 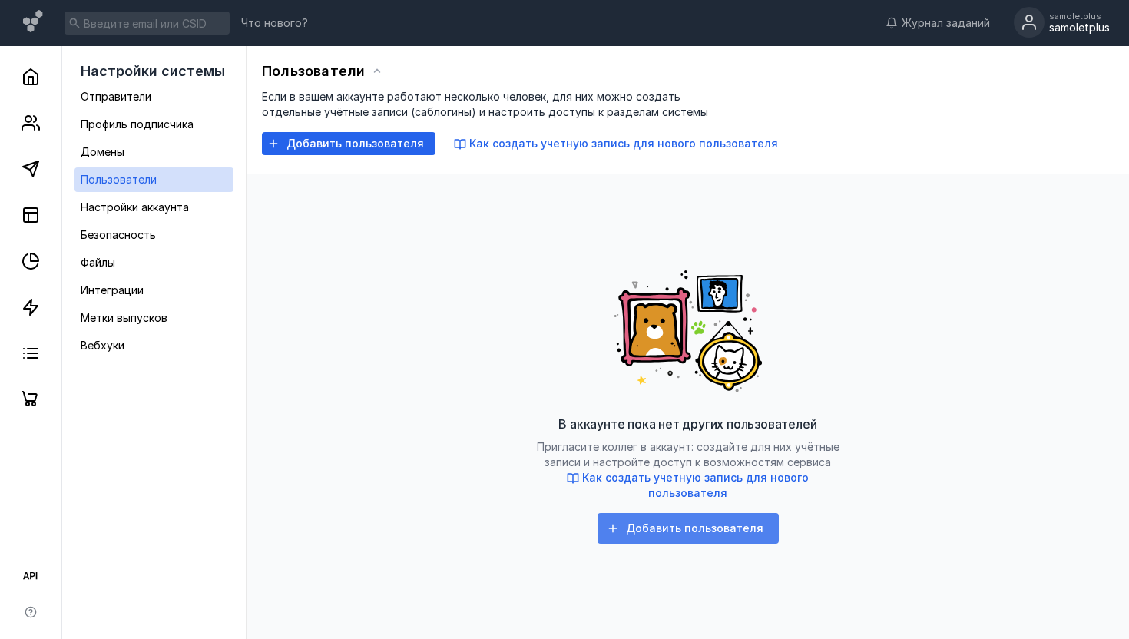 I want to click on span: Вебхуки, so click(x=102, y=345).